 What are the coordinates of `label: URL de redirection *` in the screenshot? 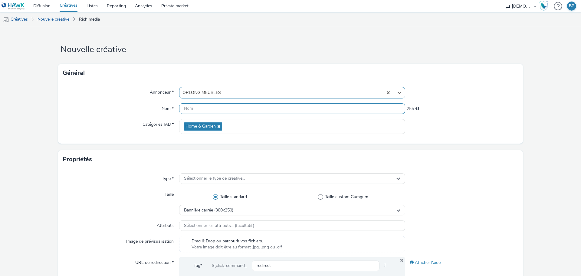 It's located at (154, 261).